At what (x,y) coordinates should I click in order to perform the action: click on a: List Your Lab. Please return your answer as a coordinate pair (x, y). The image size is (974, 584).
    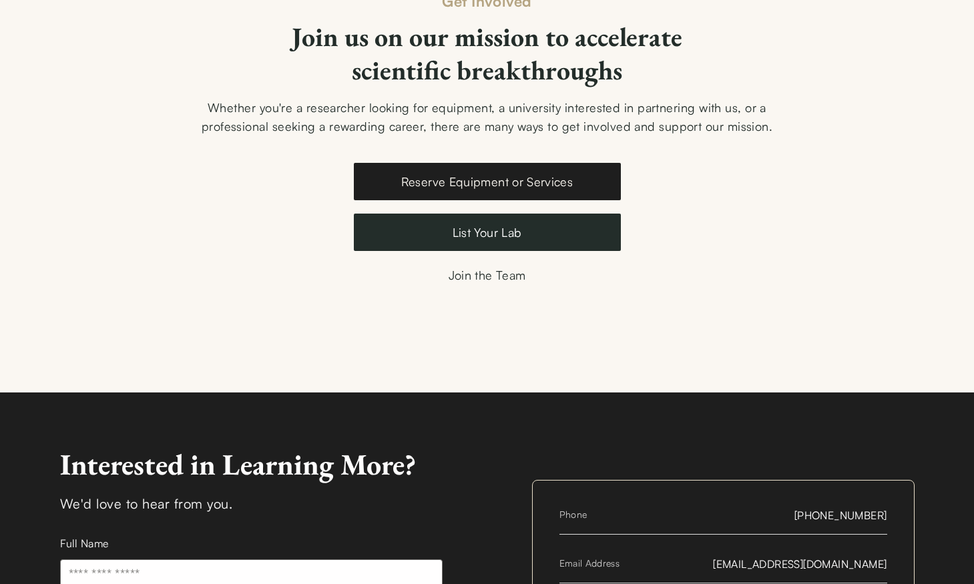
    Looking at the image, I should click on (487, 232).